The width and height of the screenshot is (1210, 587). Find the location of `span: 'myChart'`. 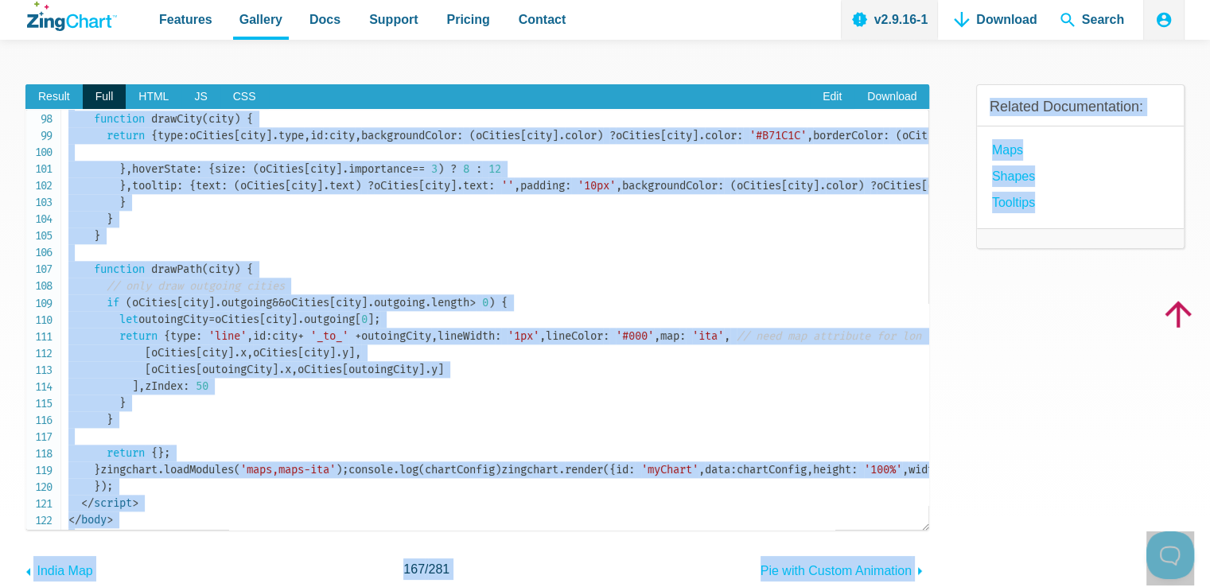

span: 'myChart' is located at coordinates (670, 469).